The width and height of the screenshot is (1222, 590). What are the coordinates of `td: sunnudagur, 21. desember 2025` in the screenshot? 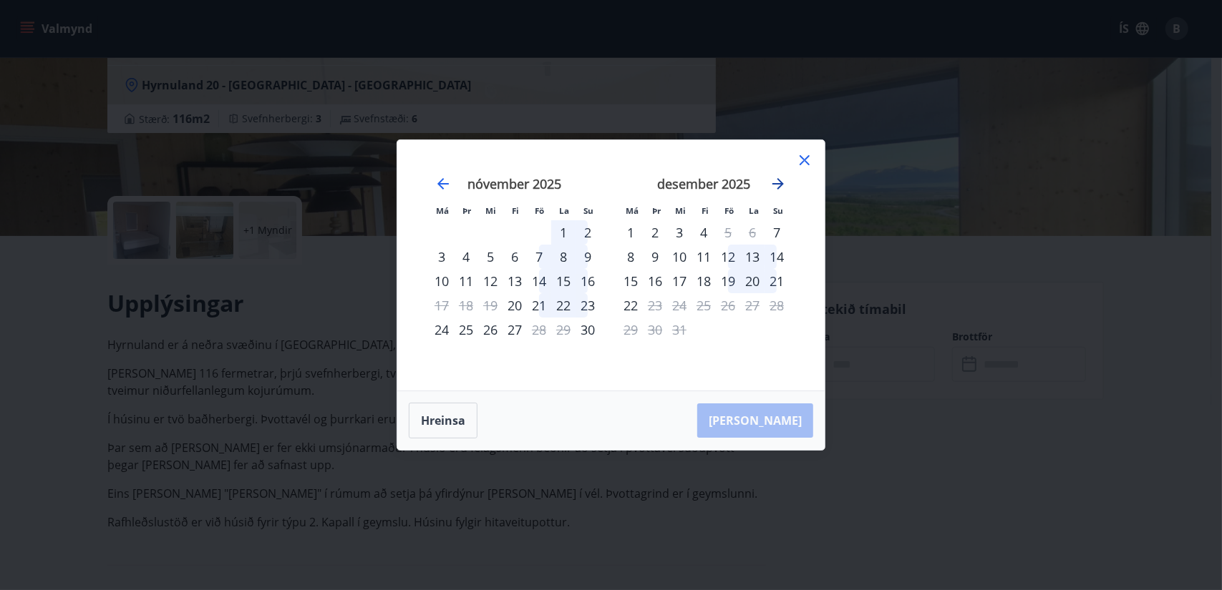 It's located at (776, 281).